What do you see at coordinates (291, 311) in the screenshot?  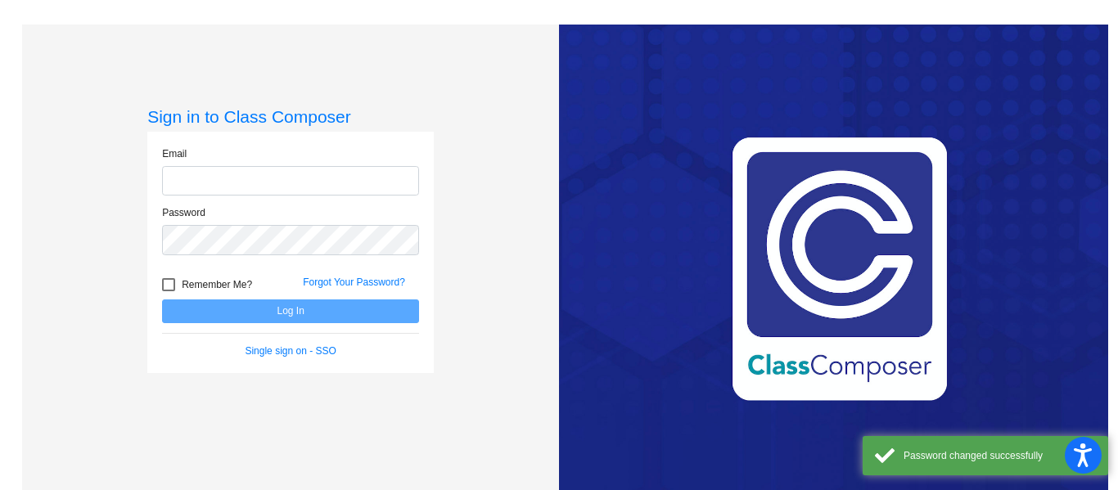 I see `button: Log In` at bounding box center [291, 311].